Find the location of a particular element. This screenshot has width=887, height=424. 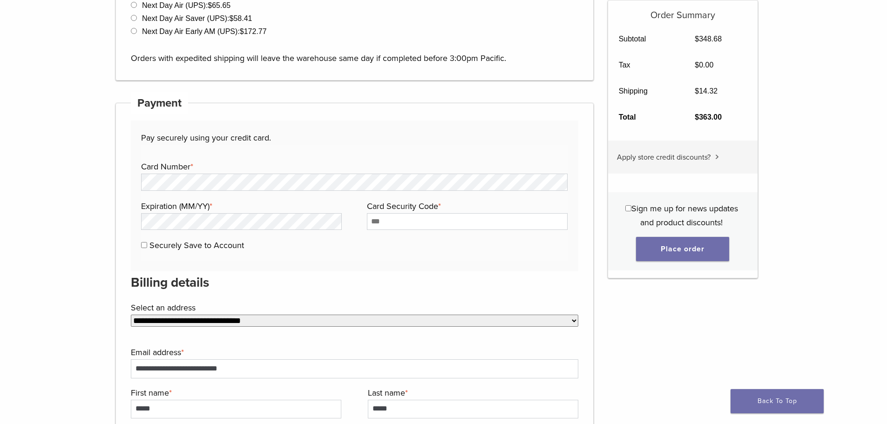

label: Expiration (MM/YY) is located at coordinates (240, 206).